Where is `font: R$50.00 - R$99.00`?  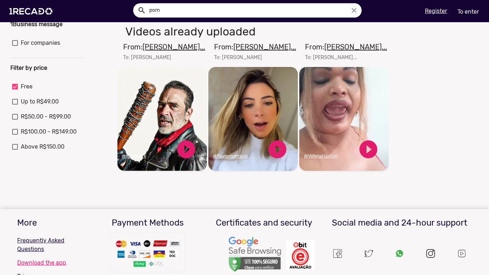 font: R$50.00 - R$99.00 is located at coordinates (46, 116).